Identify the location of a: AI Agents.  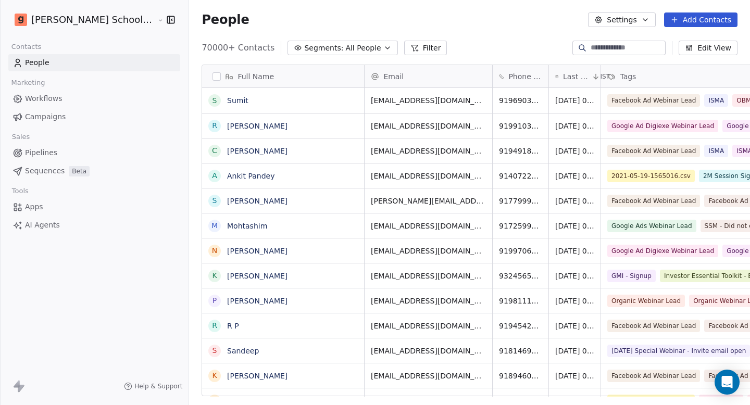
(94, 225).